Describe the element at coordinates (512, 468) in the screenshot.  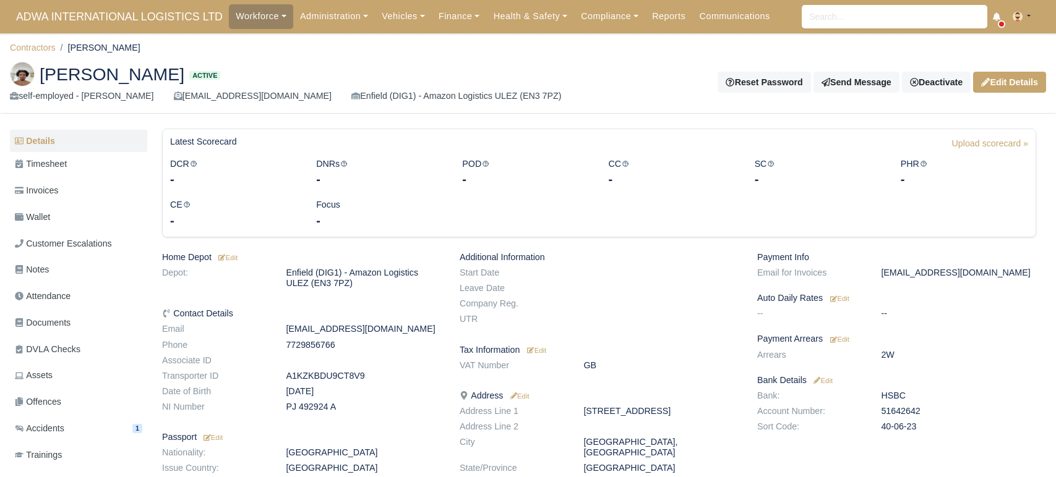
I see `dt: State/Province` at that location.